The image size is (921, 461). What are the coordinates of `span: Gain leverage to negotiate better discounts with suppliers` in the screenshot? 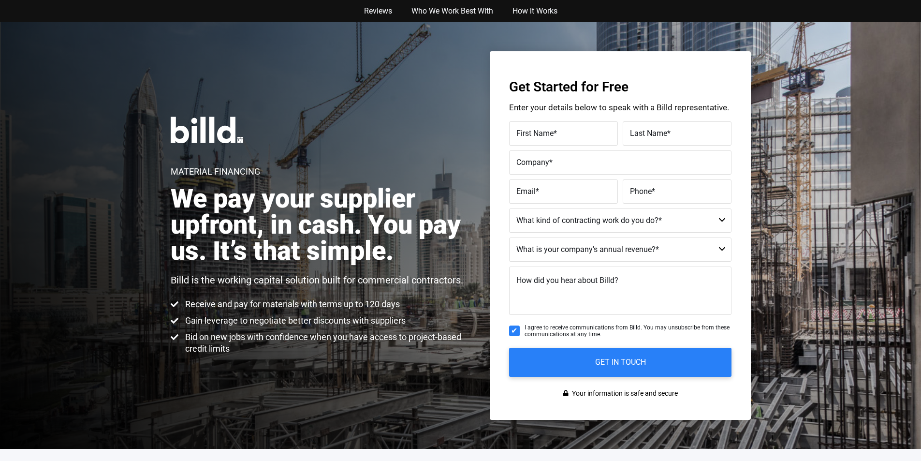 It's located at (294, 320).